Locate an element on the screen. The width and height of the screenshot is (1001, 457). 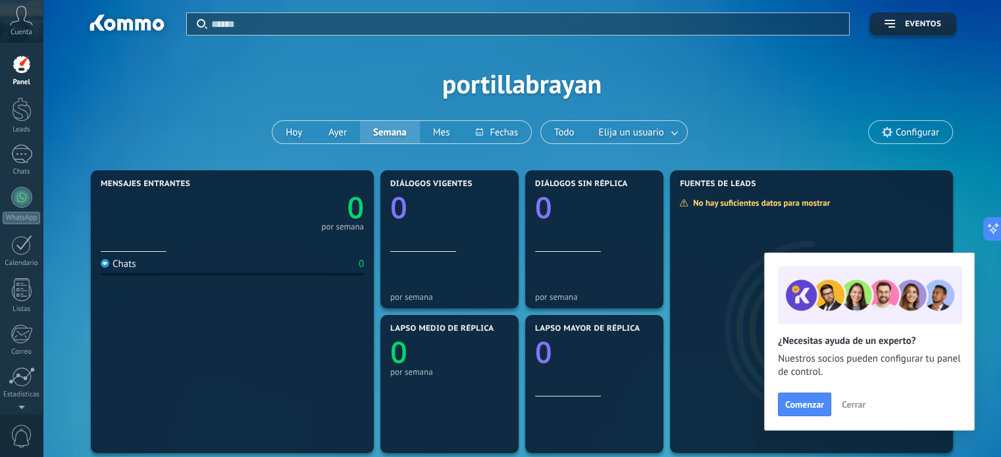
div: Estadísticas is located at coordinates (22, 395).